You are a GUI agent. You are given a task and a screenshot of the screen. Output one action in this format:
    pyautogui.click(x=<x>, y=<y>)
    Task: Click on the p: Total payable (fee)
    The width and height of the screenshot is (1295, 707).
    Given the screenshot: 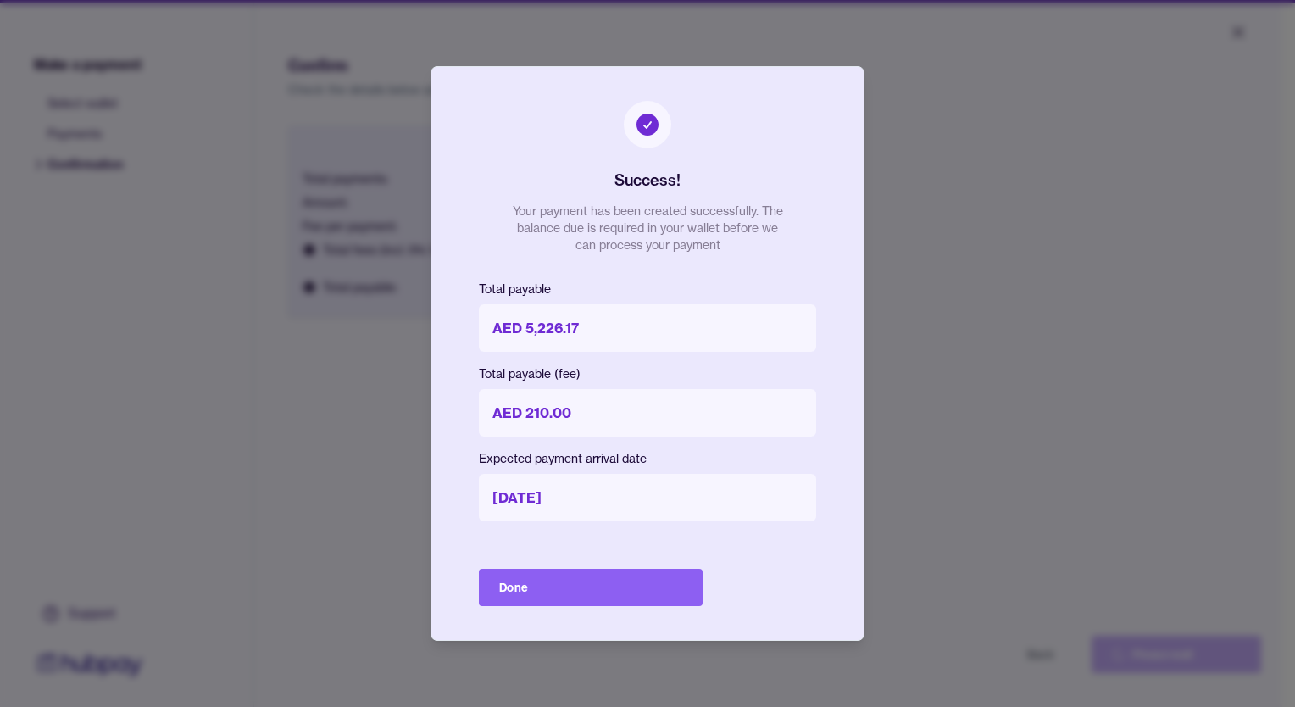 What is the action you would take?
    pyautogui.click(x=647, y=374)
    